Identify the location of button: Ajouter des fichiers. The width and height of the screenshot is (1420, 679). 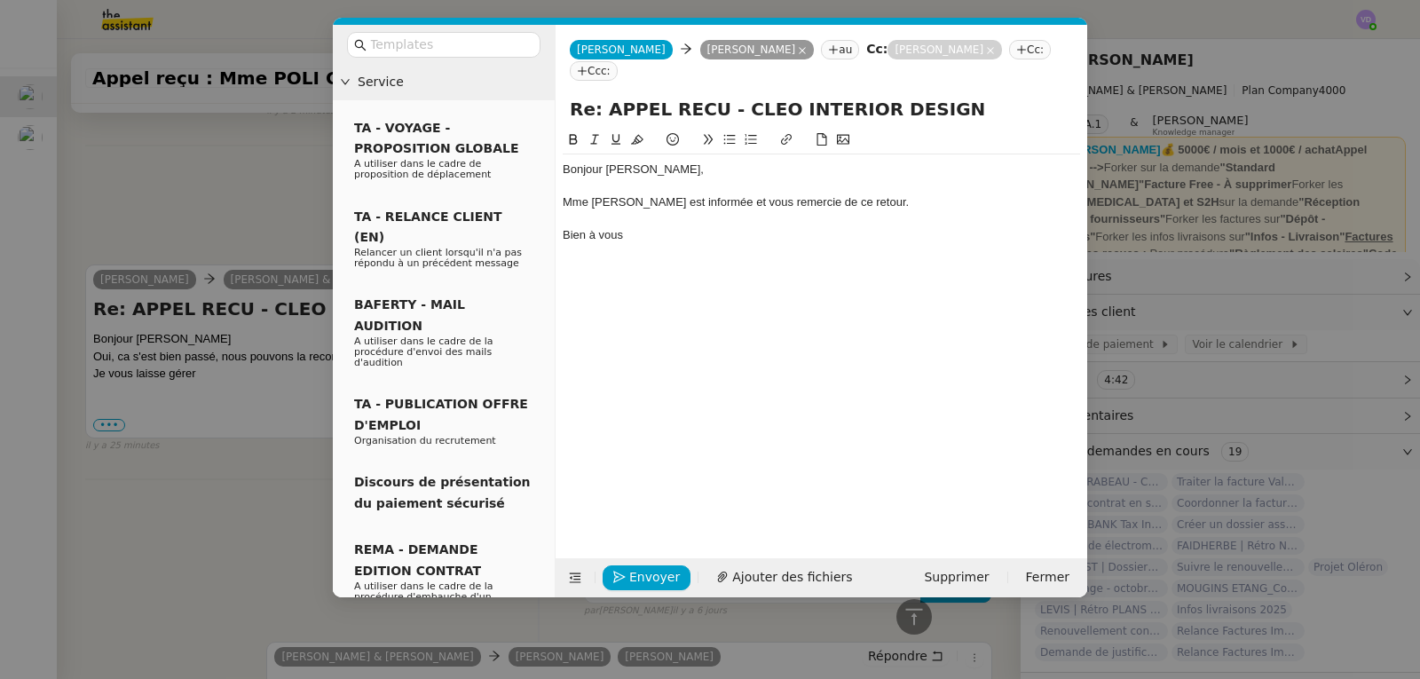
(784, 578).